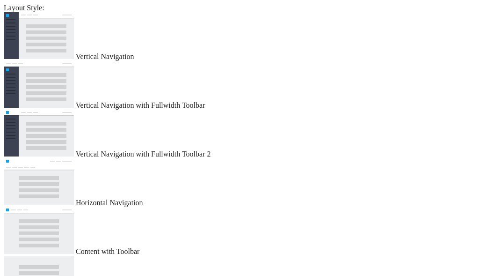 This screenshot has width=479, height=276. What do you see at coordinates (39, 230) in the screenshot?
I see `img: content-with-toolbar.jpg` at bounding box center [39, 230].